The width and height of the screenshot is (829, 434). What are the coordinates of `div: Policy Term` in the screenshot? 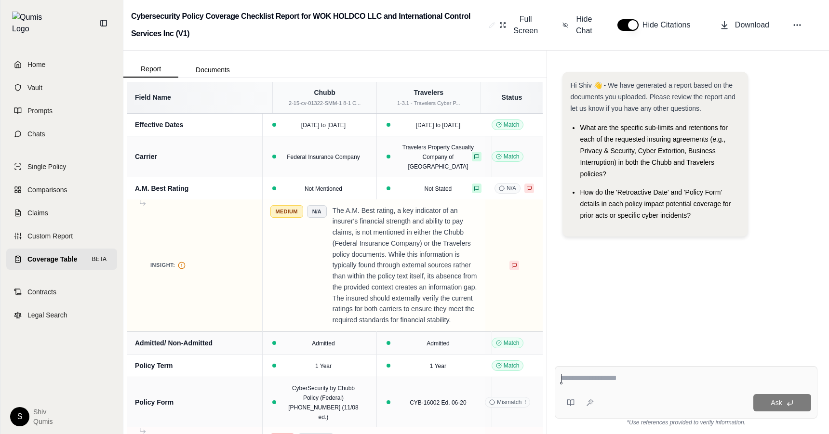 It's located at (195, 366).